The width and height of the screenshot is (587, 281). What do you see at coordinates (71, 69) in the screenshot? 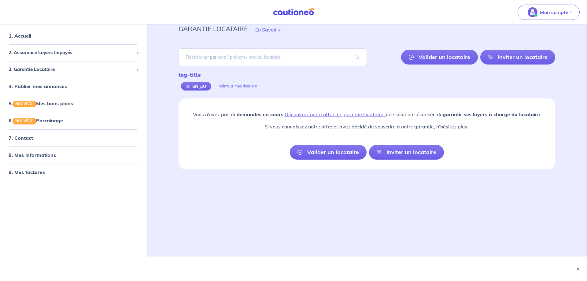
I see `span: 3. Garantie Locataire` at bounding box center [71, 69].